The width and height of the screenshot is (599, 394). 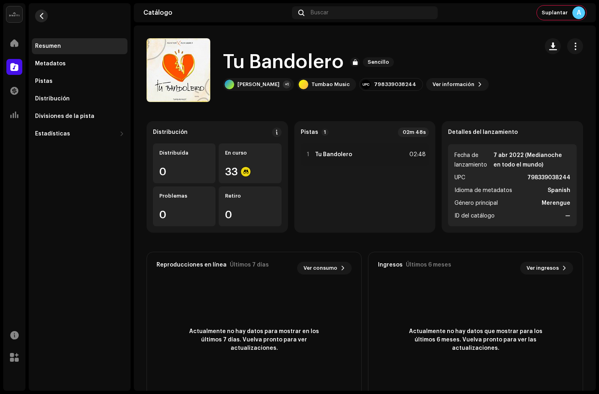 I want to click on re-m-nav-item: Distribución, so click(x=80, y=99).